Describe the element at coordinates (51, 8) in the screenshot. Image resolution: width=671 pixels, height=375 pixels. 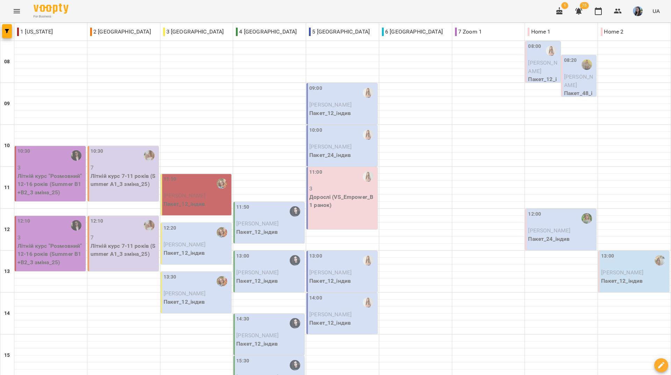
I see `img: Voopty Logo` at that location.